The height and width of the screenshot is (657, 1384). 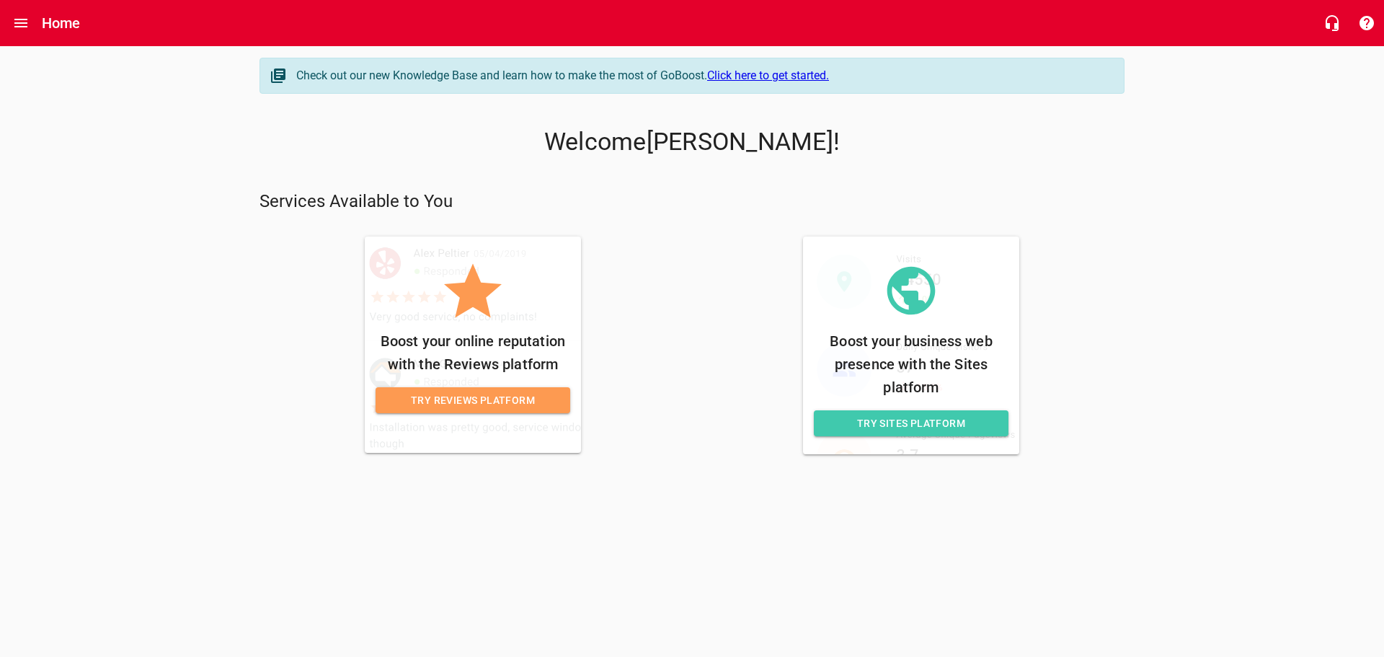 I want to click on button: Support Portal, so click(x=1367, y=23).